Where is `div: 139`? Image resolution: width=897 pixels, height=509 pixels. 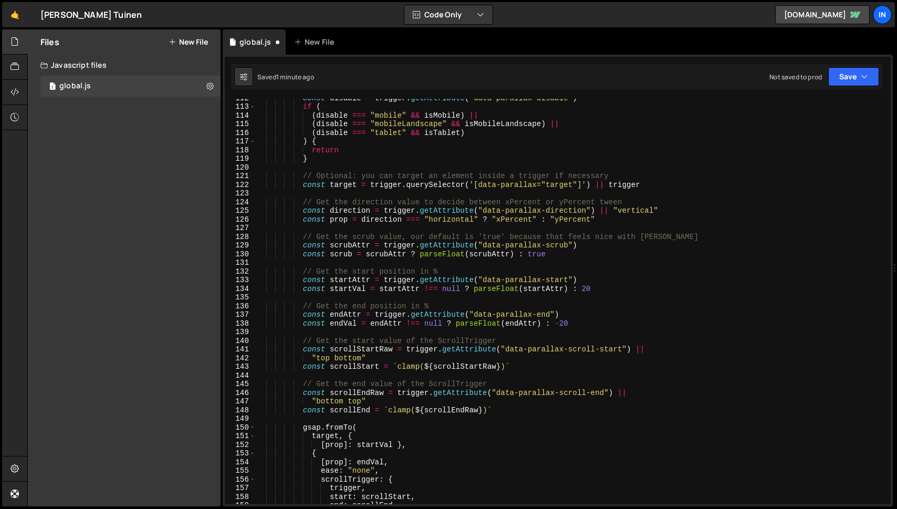
div: 139 is located at coordinates (240, 332).